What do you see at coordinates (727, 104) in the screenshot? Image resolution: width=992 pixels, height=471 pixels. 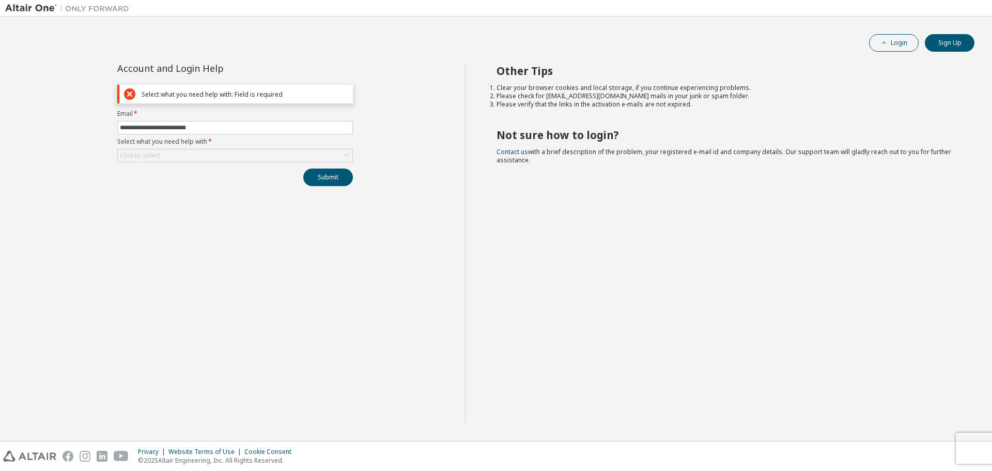 I see `li: Please verify that the links in the activation e-mails are not expired.` at bounding box center [727, 104].